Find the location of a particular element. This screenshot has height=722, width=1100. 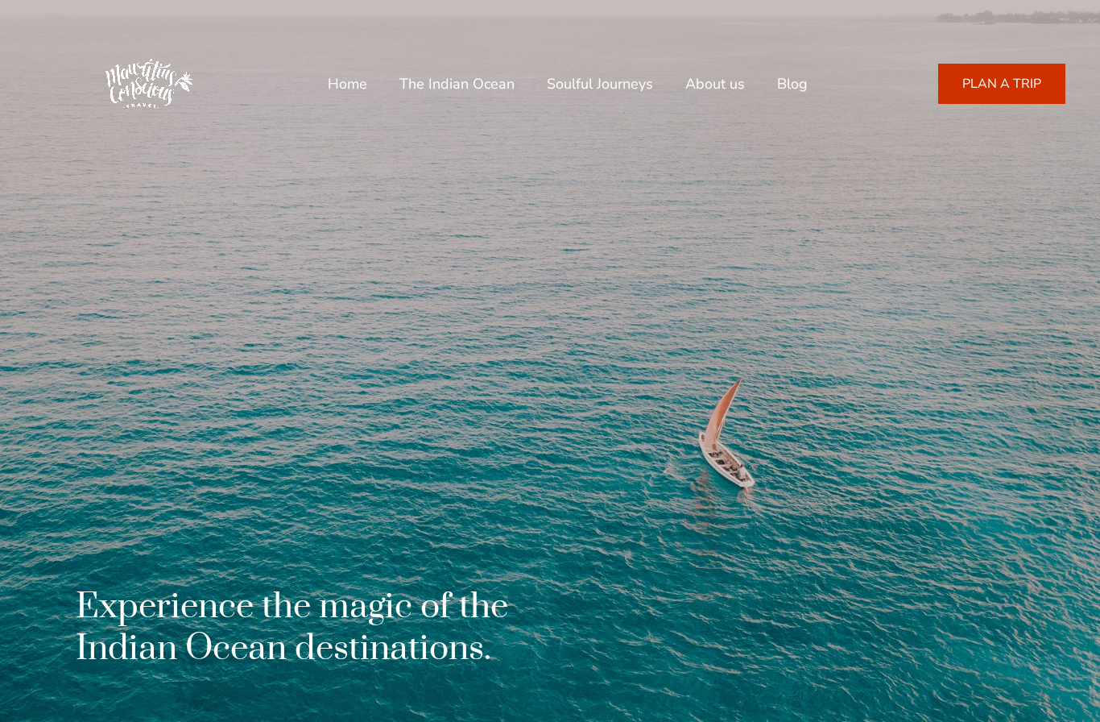

a: Soulful Journeys is located at coordinates (600, 84).